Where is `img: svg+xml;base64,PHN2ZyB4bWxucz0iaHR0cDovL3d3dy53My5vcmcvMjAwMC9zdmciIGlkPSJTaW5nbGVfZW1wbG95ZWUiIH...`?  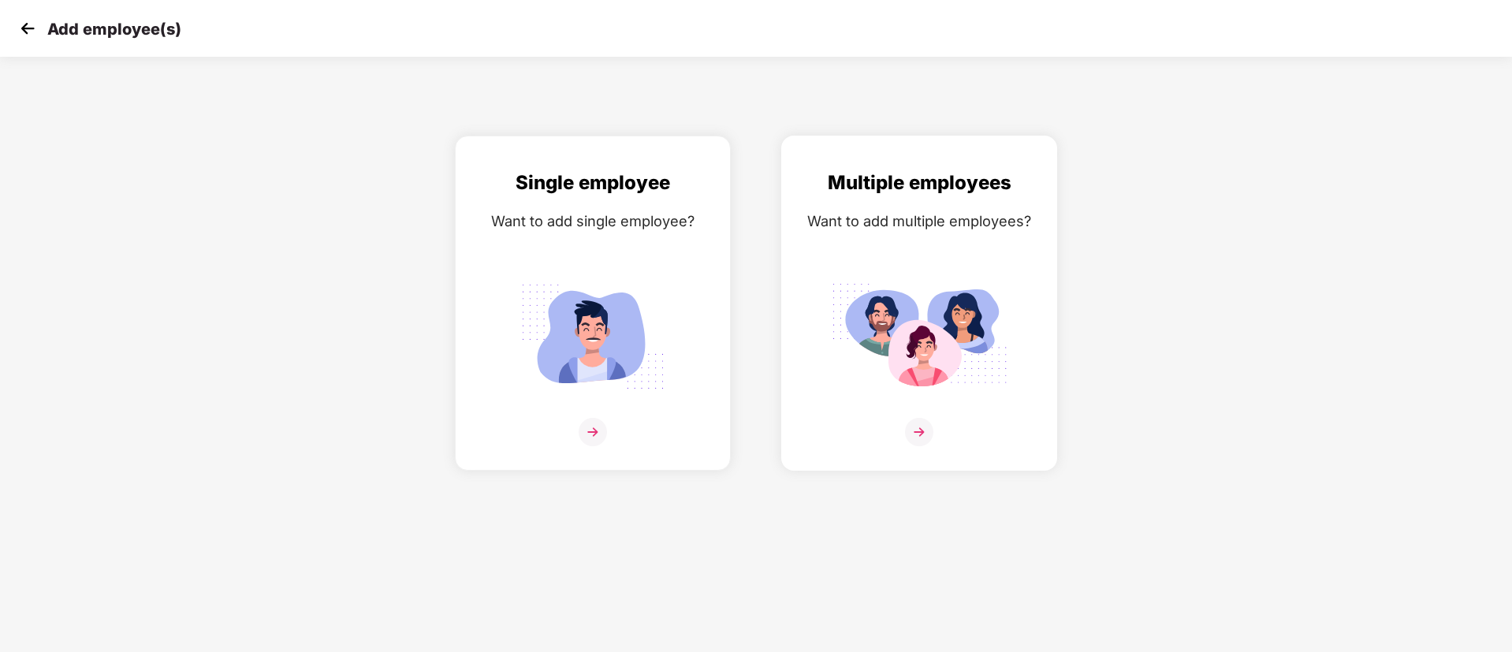
img: svg+xml;base64,PHN2ZyB4bWxucz0iaHR0cDovL3d3dy53My5vcmcvMjAwMC9zdmciIGlkPSJTaW5nbGVfZW1wbG95ZWUiIH... is located at coordinates (593, 337).